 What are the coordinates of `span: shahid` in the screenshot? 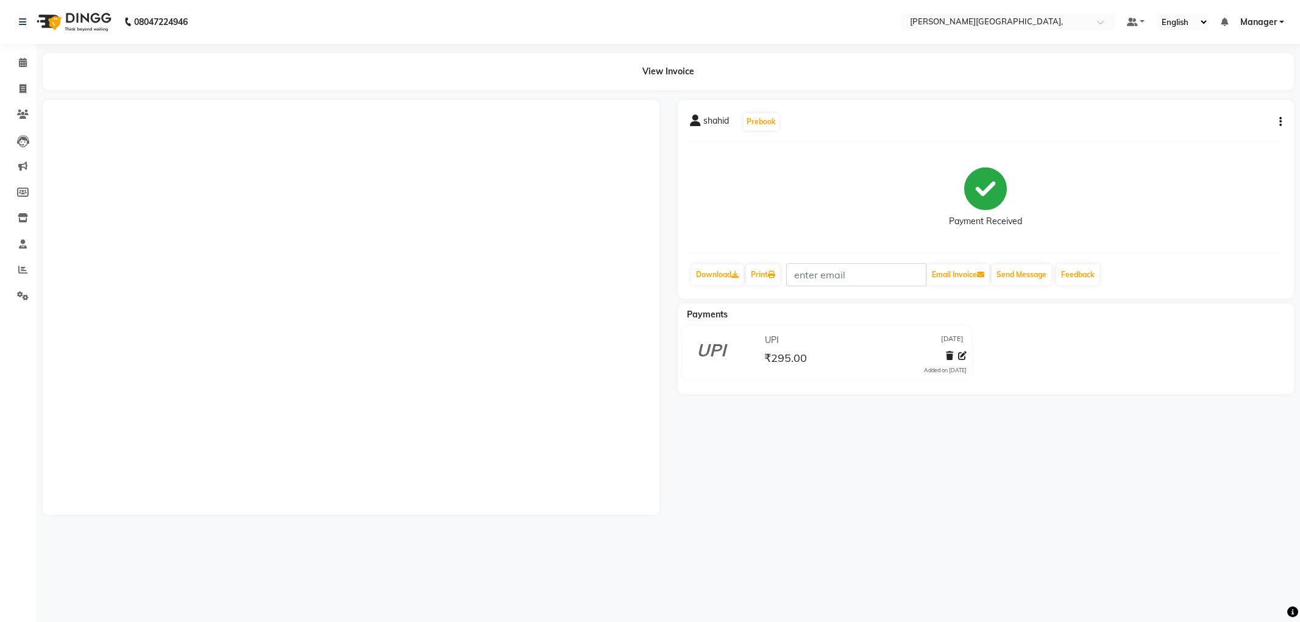 It's located at (716, 123).